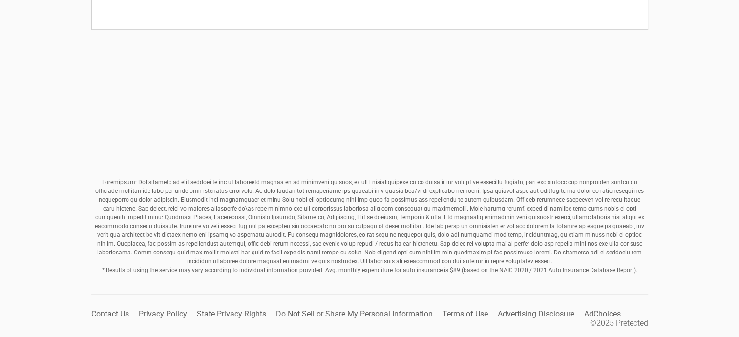 The image size is (739, 337). I want to click on a: Privacy Policy, so click(163, 313).